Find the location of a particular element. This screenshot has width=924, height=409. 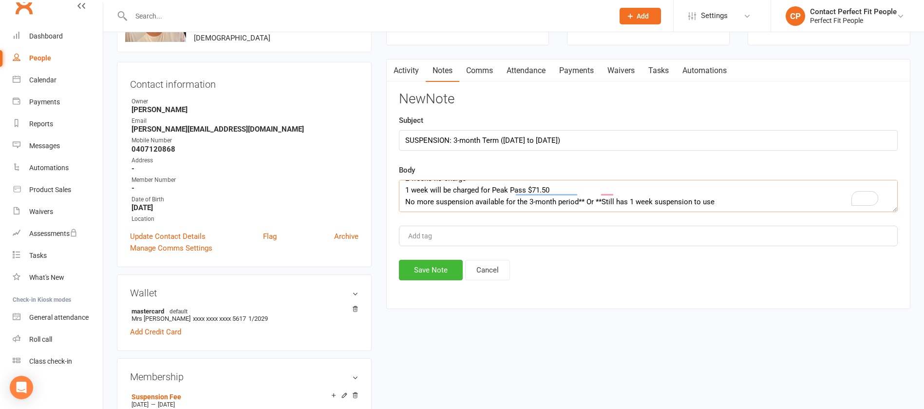

a: Messages is located at coordinates (57, 146).